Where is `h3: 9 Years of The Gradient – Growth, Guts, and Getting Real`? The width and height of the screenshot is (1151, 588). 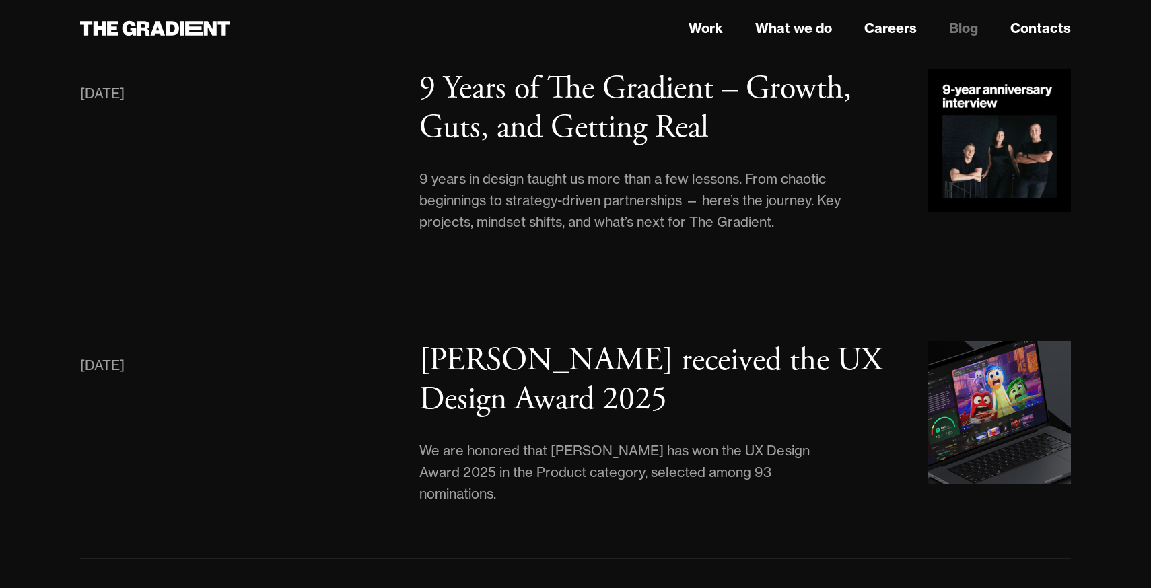
h3: 9 Years of The Gradient – Growth, Guts, and Getting Real is located at coordinates (635, 108).